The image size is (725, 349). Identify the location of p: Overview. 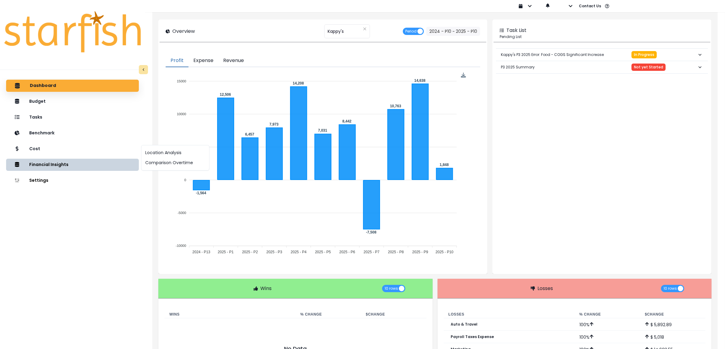
(184, 31).